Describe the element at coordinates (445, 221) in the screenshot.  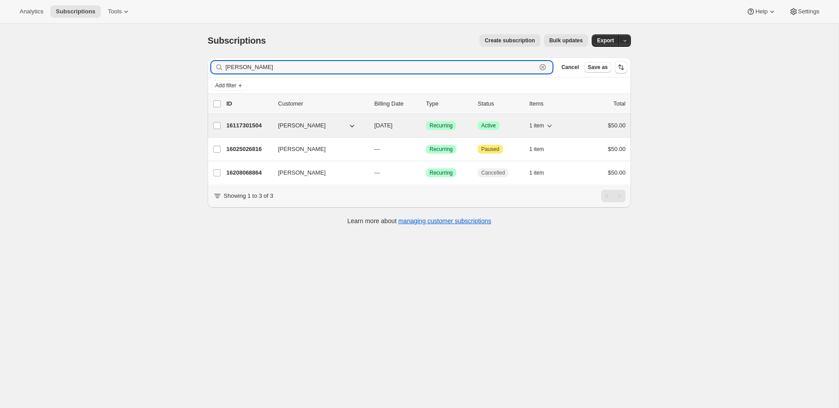
I see `a: managing customer subscriptions` at that location.